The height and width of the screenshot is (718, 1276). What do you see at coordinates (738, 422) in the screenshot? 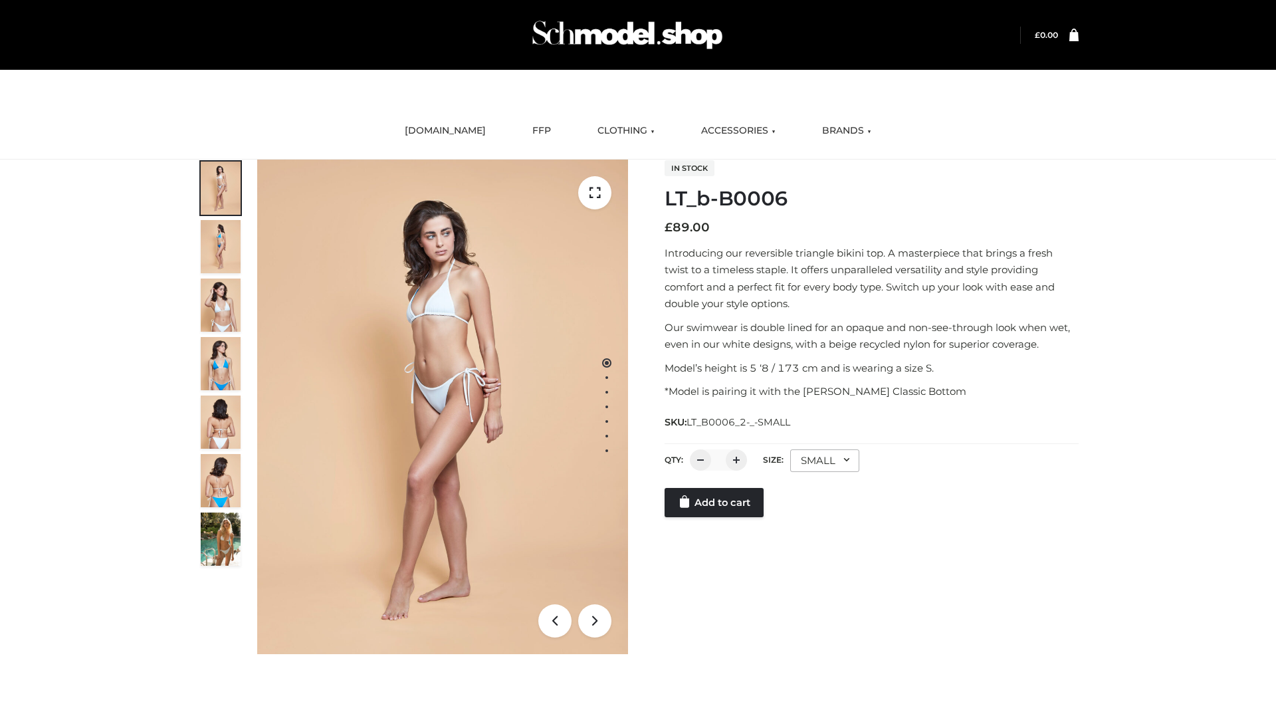
I see `span: LT_B0006_2-_-SMALL` at bounding box center [738, 422].